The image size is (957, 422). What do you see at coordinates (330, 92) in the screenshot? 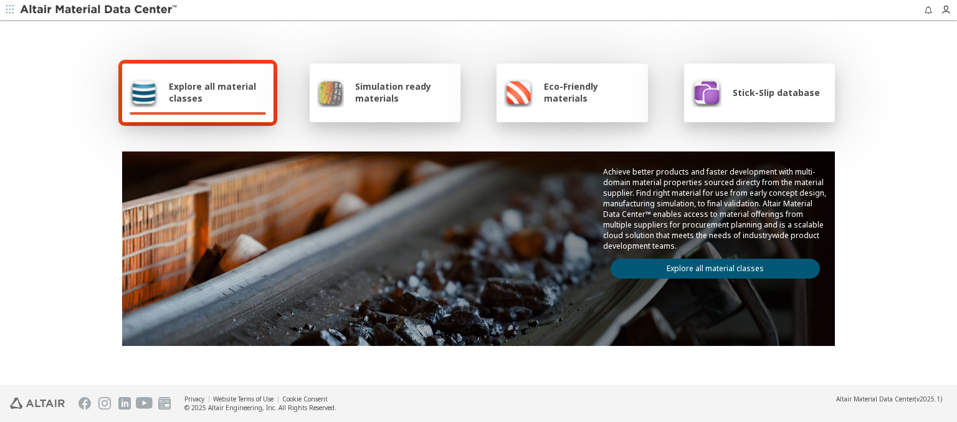
I see `img: Simulation ready materials` at bounding box center [330, 92].